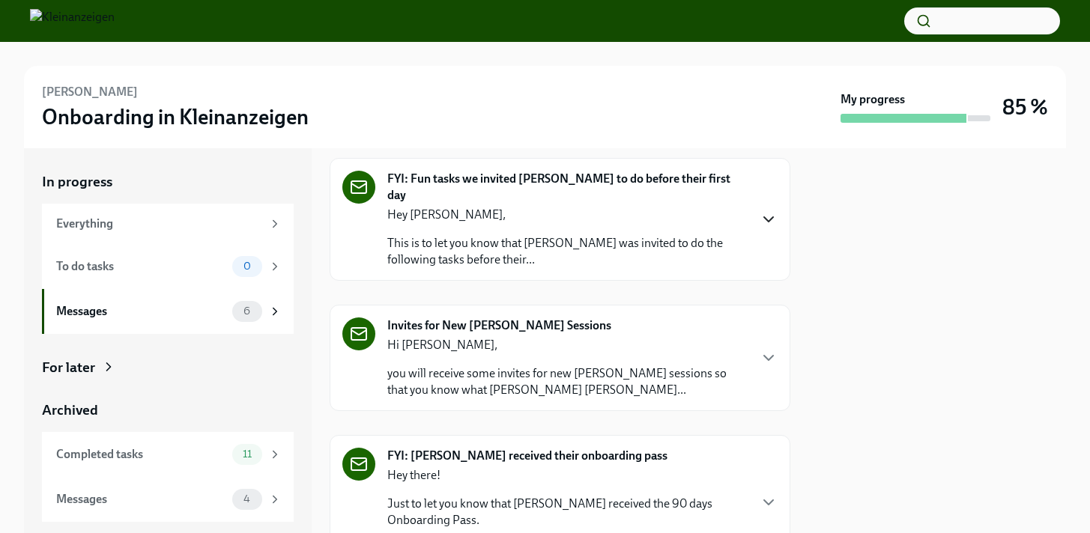 The image size is (1090, 533). What do you see at coordinates (246, 499) in the screenshot?
I see `span: 4` at bounding box center [246, 499].